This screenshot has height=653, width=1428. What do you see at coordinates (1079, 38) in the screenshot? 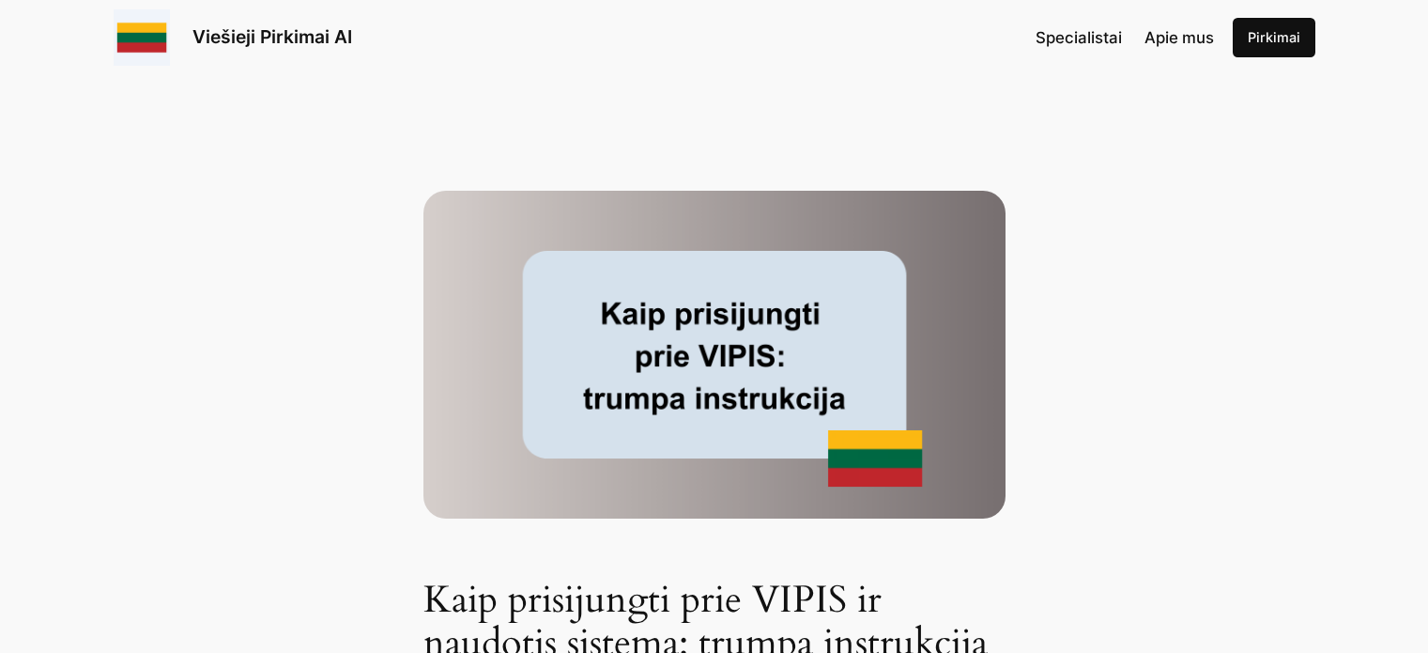
I see `a: Specialistai` at bounding box center [1079, 38].